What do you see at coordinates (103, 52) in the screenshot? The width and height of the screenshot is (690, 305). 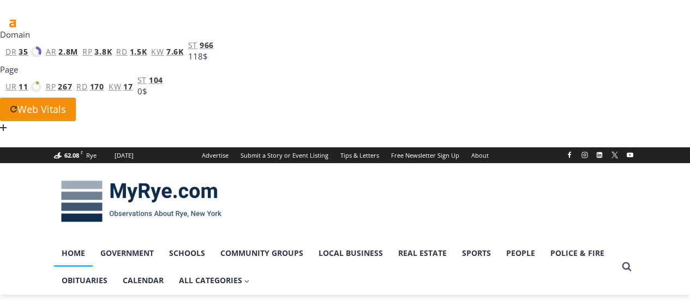 I see `span: 3.8K` at bounding box center [103, 52].